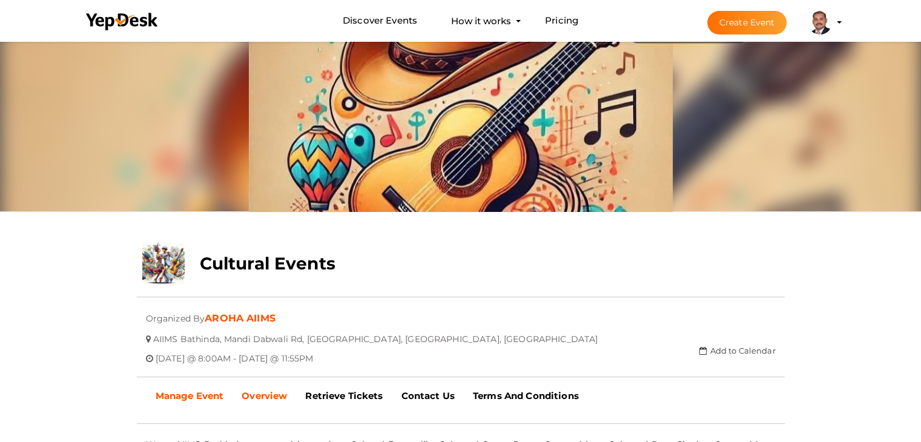  What do you see at coordinates (428, 396) in the screenshot?
I see `a: Contact Us` at bounding box center [428, 396].